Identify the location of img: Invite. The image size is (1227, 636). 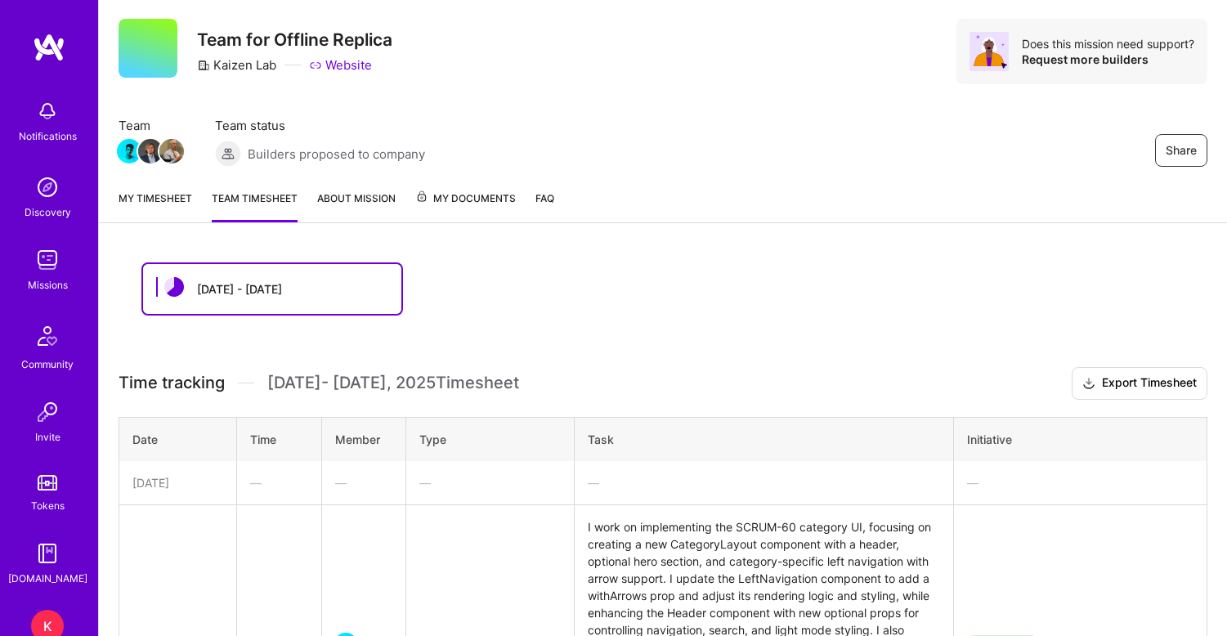
(47, 412).